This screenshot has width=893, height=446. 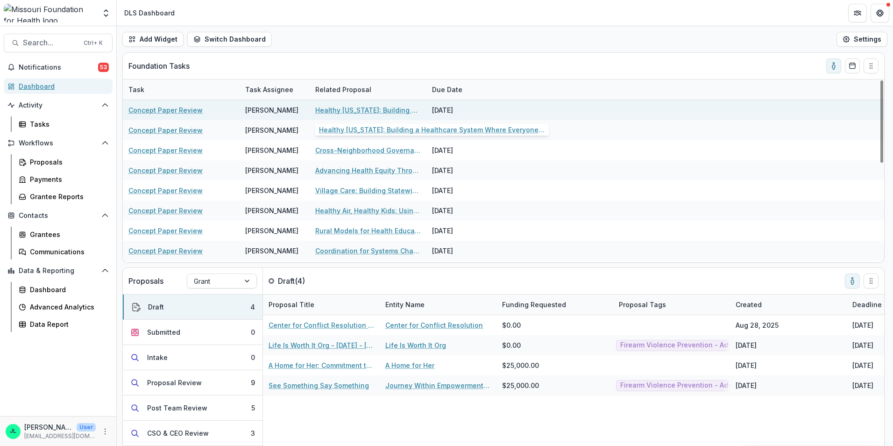 I want to click on div: Advanced Analytics, so click(x=67, y=307).